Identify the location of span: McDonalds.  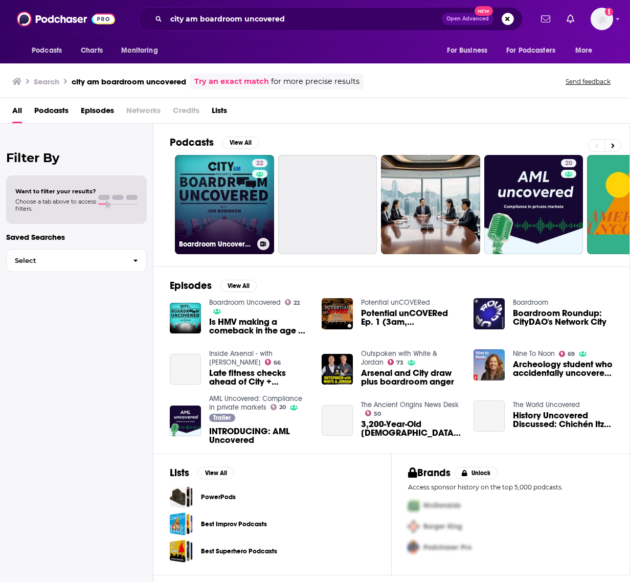
(442, 505).